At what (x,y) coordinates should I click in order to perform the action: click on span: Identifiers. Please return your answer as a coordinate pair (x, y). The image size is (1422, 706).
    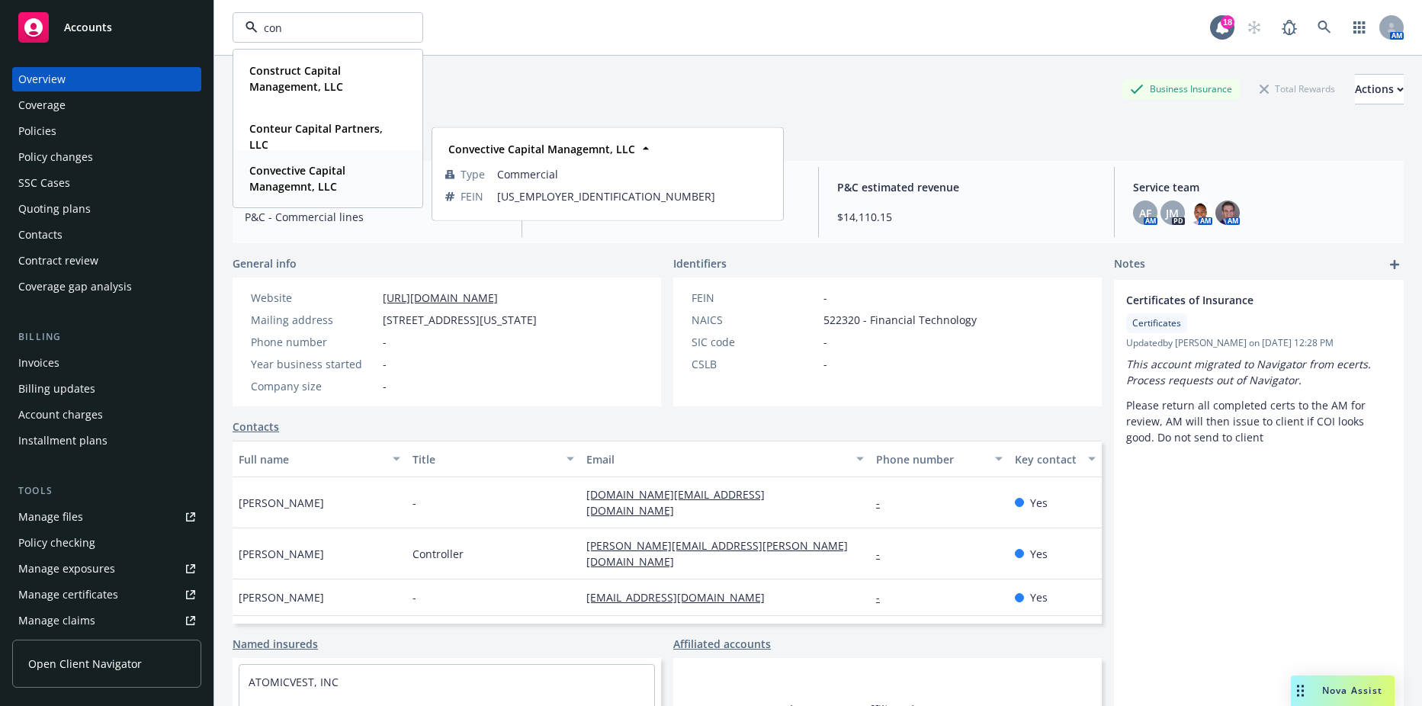
    Looking at the image, I should click on (700, 263).